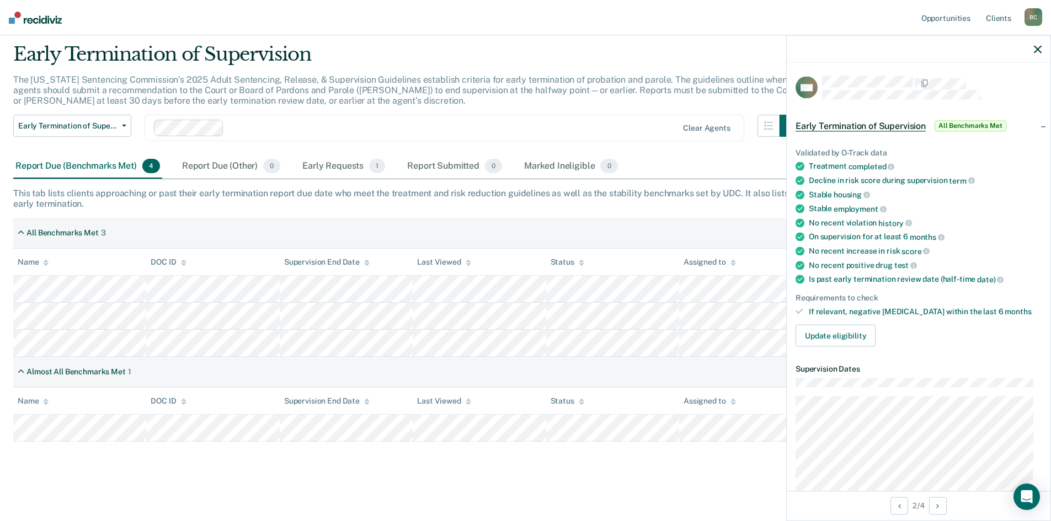 This screenshot has height=521, width=1051. I want to click on div: Decline in risk score during supervision, so click(925, 181).